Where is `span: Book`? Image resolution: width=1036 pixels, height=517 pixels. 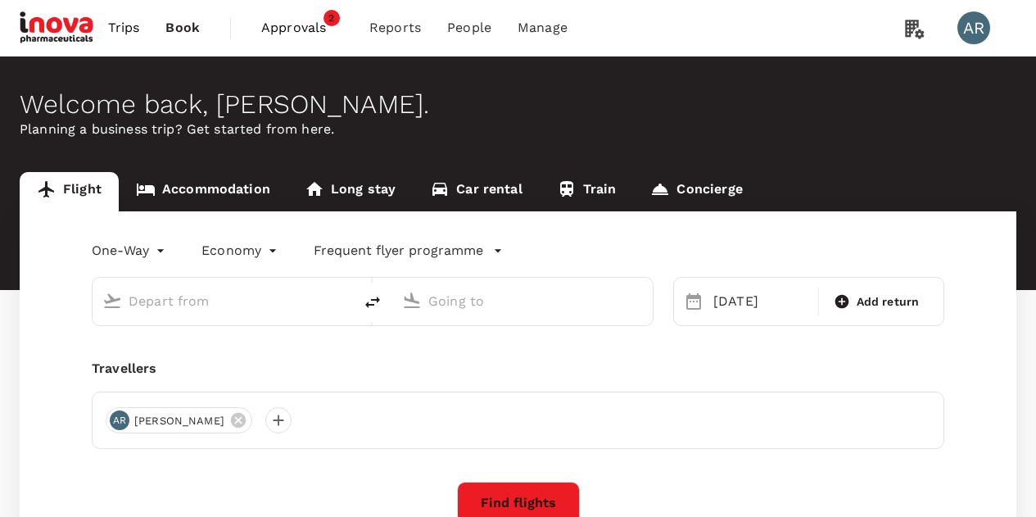
span: Book is located at coordinates (183, 28).